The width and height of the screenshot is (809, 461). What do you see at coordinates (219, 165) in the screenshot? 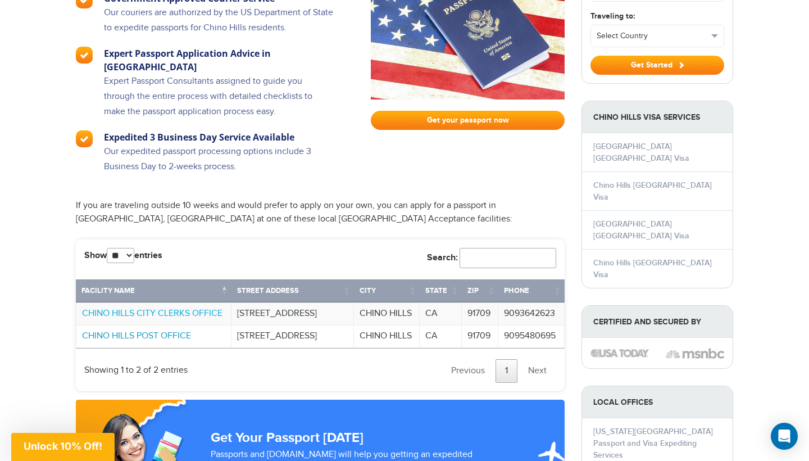
I see `p: Our expedited passport processing options include 3 Business Day to 2-weeks process.` at bounding box center [219, 165].